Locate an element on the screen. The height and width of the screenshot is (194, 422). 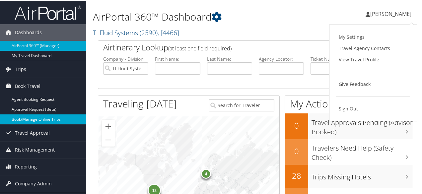
span: Travel Approval is located at coordinates (32, 132).